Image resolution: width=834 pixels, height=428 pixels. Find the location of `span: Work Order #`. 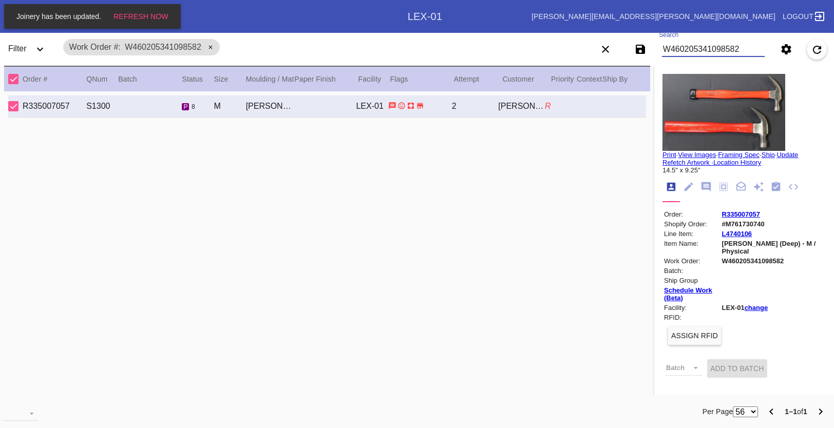

span: Work Order # is located at coordinates (95, 47).